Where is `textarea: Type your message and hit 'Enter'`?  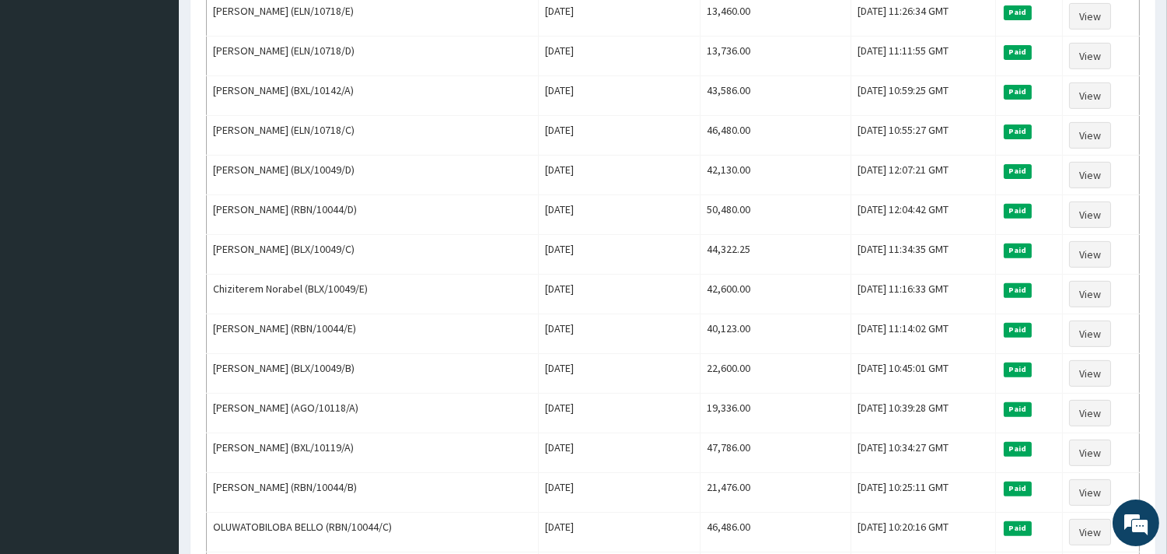
textarea: Type your message and hit 'Enter' is located at coordinates (152, 407).